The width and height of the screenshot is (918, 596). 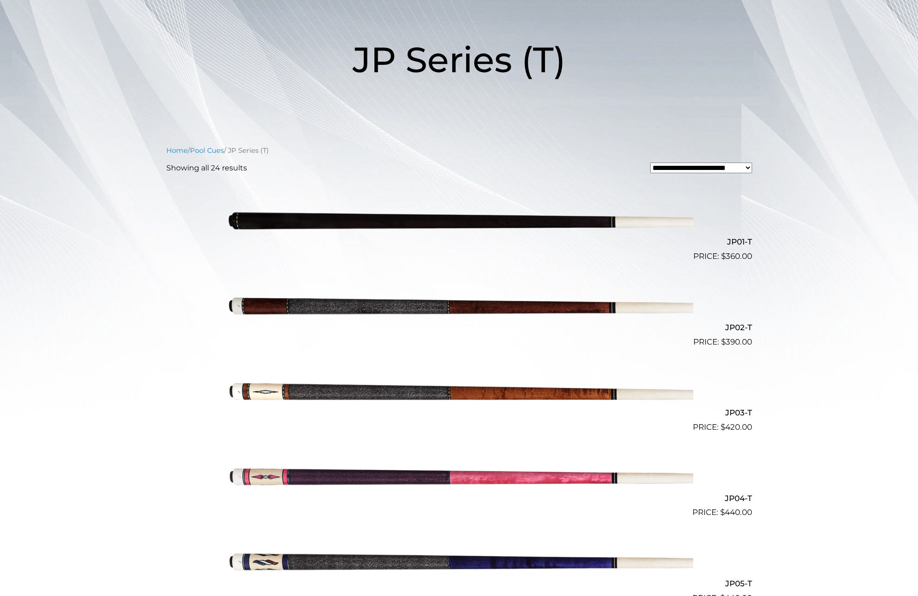 What do you see at coordinates (459, 242) in the screenshot?
I see `h2: JP01-T` at bounding box center [459, 242].